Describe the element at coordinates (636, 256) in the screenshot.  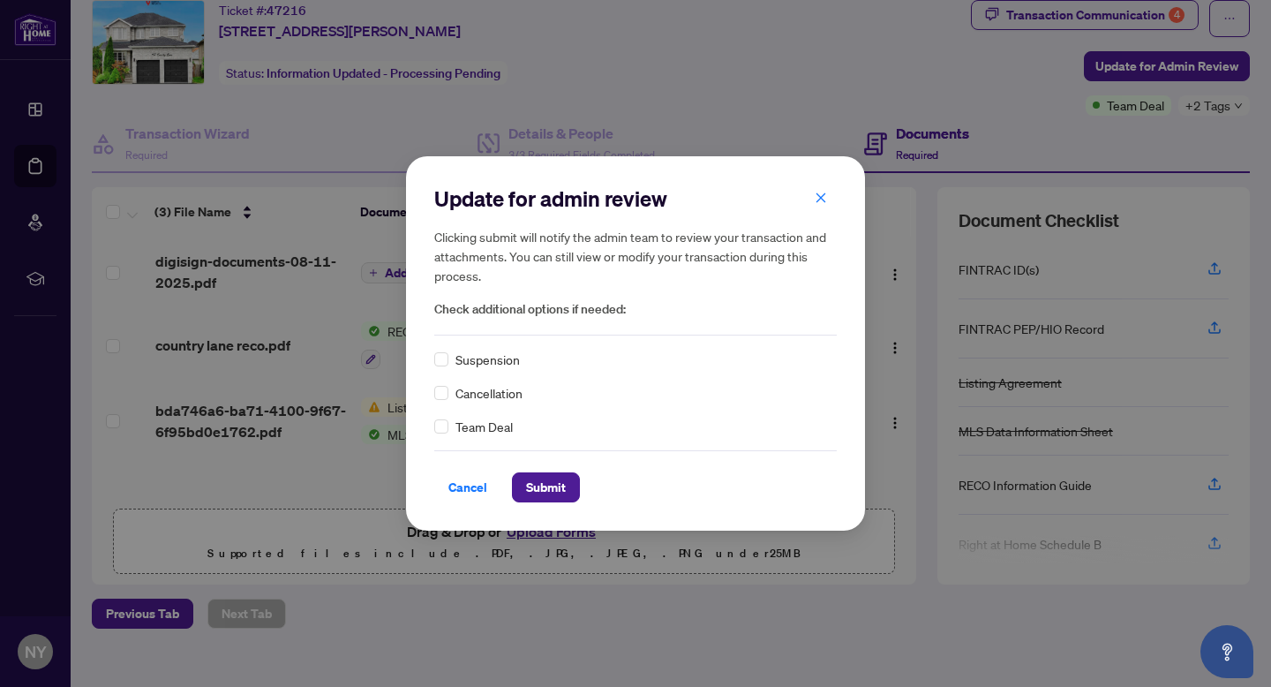
I see `h5: Clicking submit will notify the admin team to review your transaction and attachments. You can st...` at that location.